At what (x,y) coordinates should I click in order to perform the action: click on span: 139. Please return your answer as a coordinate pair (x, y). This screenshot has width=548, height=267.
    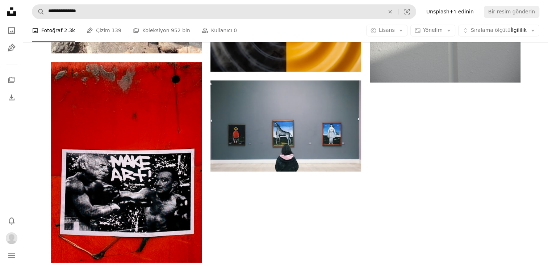
    Looking at the image, I should click on (116, 30).